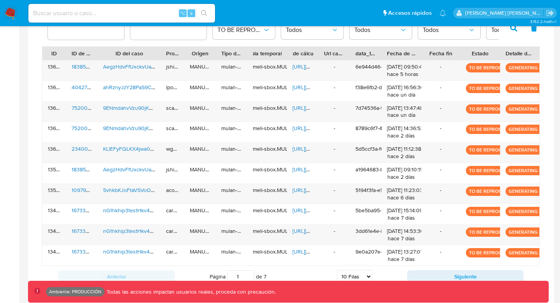 Image resolution: width=560 pixels, height=303 pixels. I want to click on span: s, so click(191, 13).